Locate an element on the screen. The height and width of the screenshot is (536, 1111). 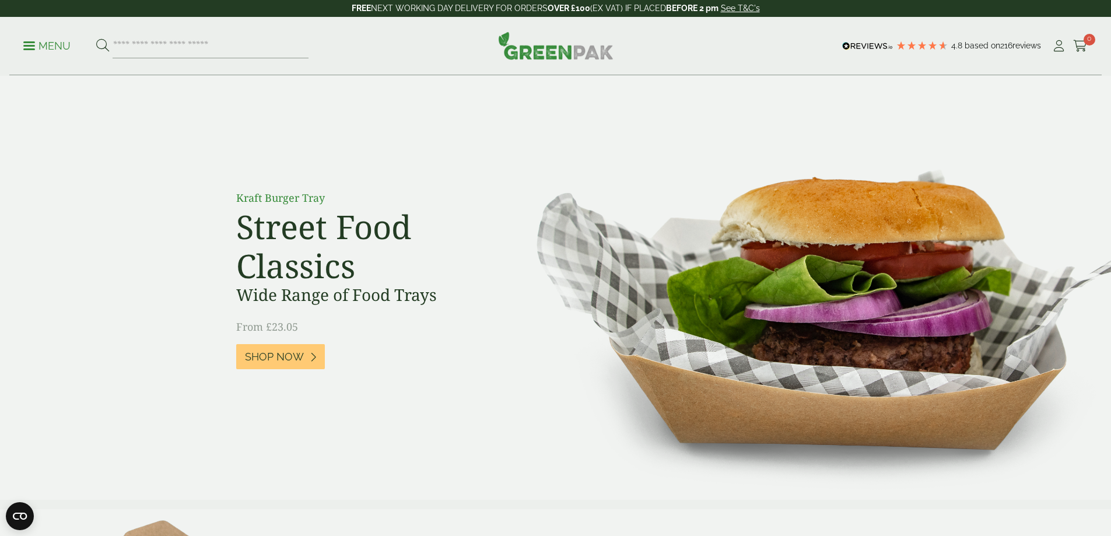
span: reviews is located at coordinates (1027, 46).